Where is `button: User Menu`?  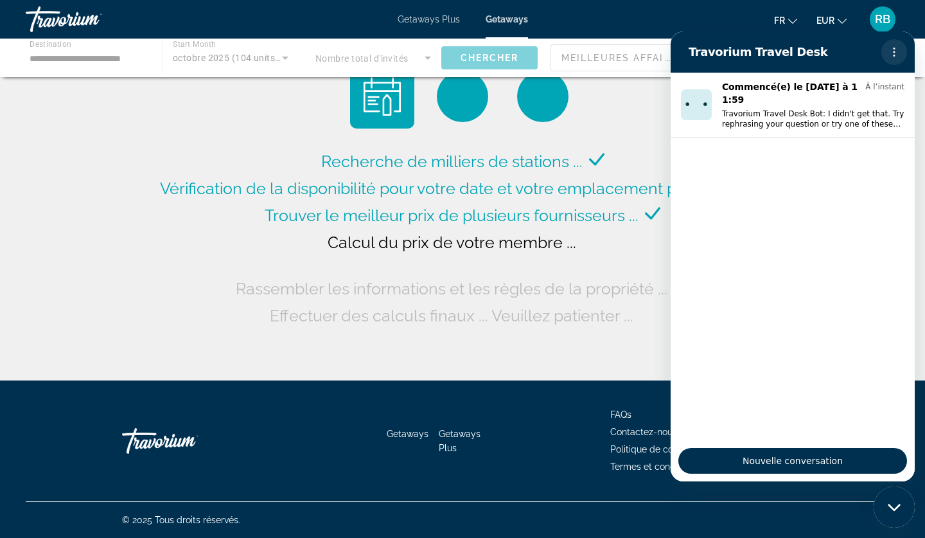
button: User Menu is located at coordinates (883, 19).